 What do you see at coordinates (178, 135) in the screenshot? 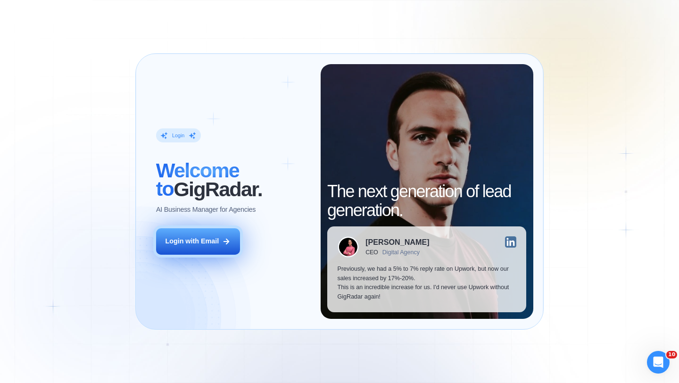
I see `div: Login` at bounding box center [178, 135].